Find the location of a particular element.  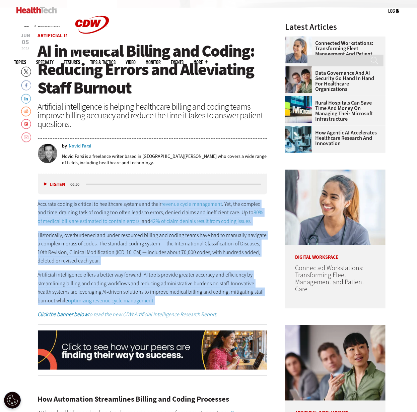

span: Connected Workstations: Transforming Fleet Management and Patient Care is located at coordinates (330, 278).